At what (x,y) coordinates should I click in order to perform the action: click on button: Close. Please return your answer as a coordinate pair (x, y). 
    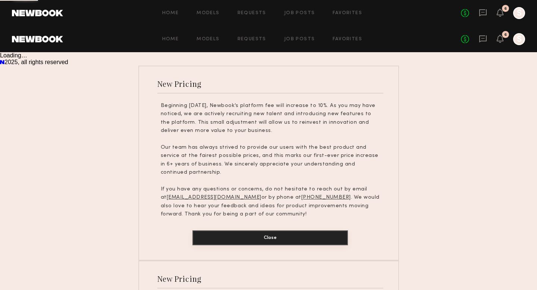
    Looking at the image, I should click on (270, 238).